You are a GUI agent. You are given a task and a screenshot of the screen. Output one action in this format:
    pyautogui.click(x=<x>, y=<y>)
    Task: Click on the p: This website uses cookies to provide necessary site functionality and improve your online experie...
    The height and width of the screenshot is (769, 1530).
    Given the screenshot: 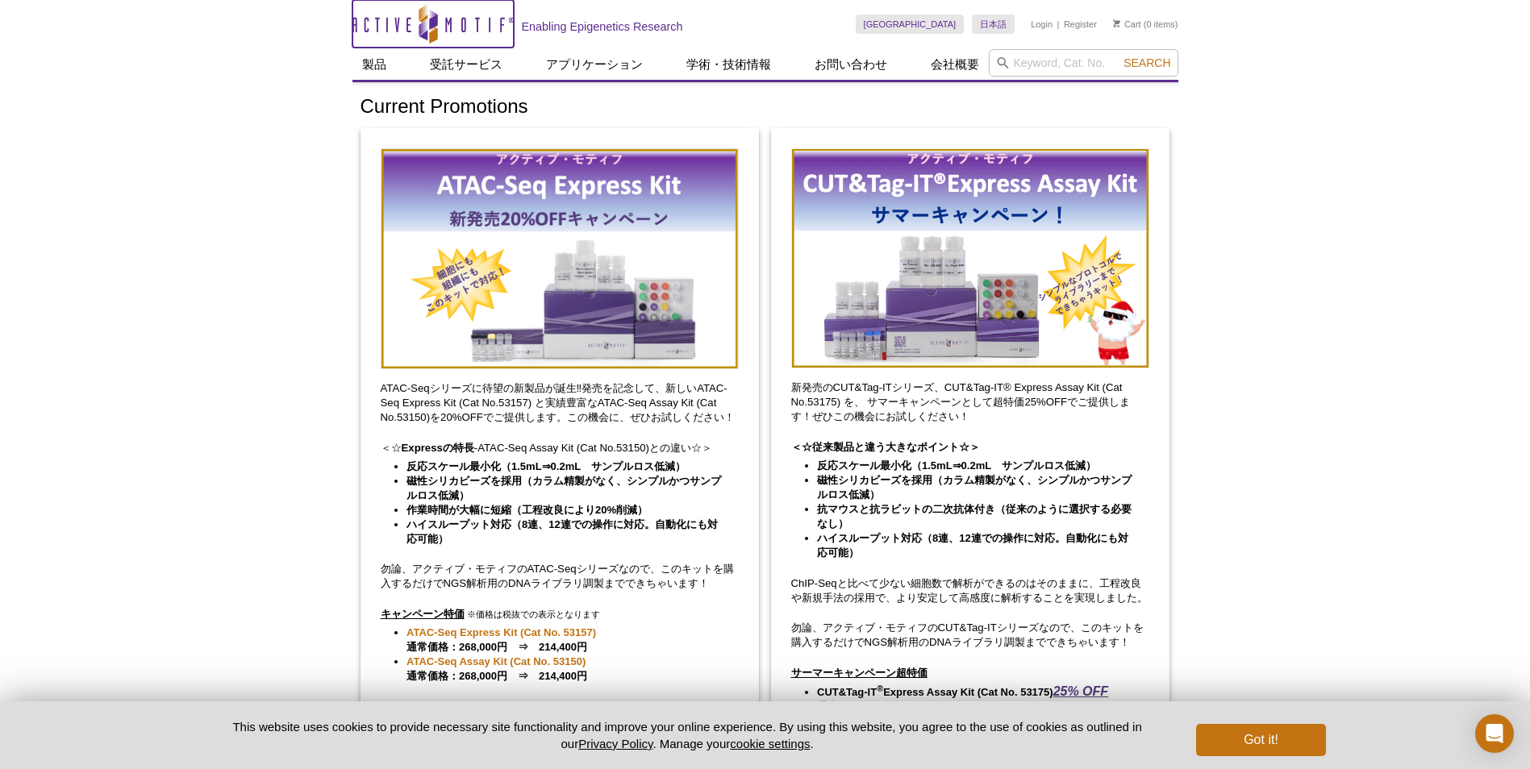 What is the action you would take?
    pyautogui.click(x=687, y=735)
    